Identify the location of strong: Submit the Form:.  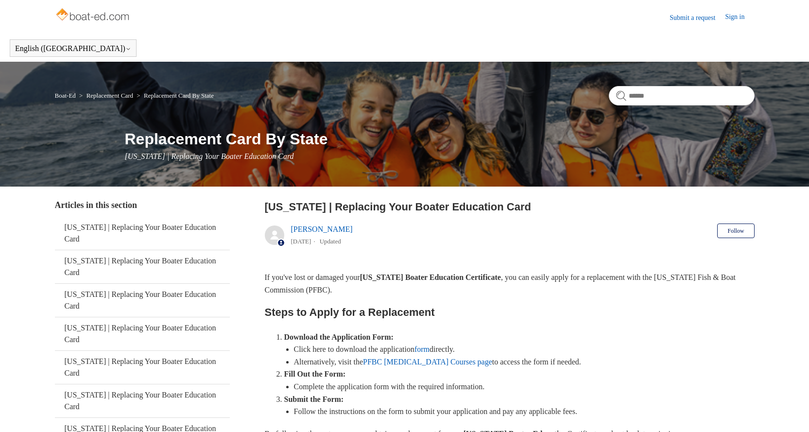
(314, 399).